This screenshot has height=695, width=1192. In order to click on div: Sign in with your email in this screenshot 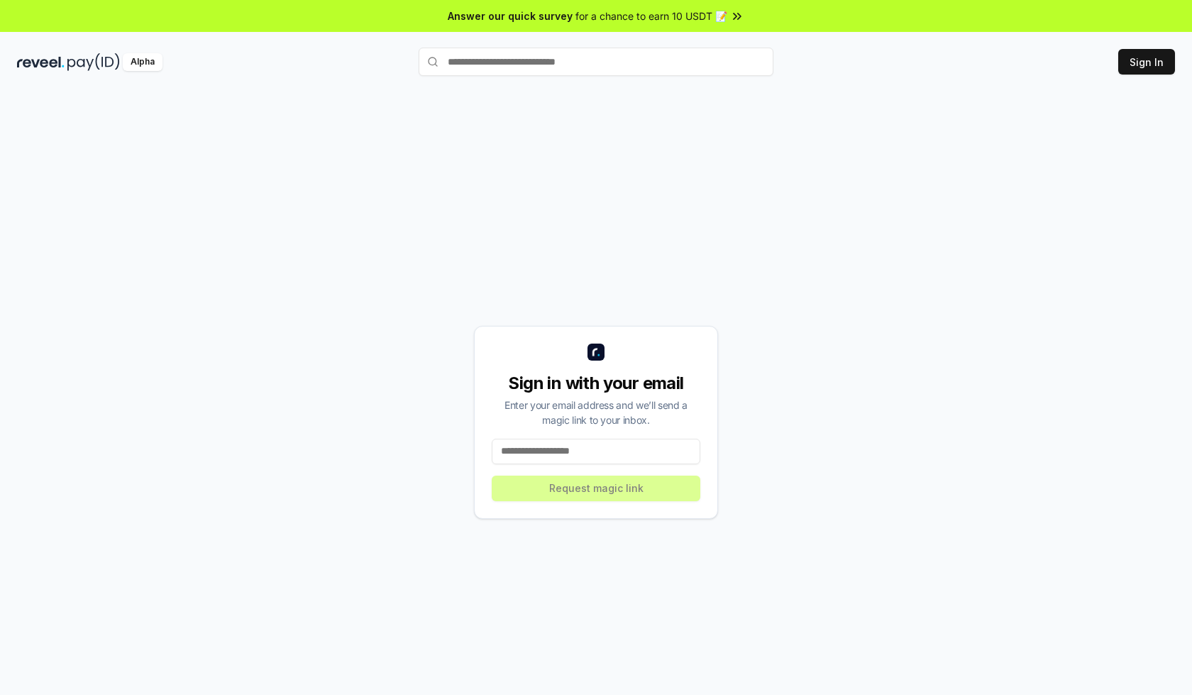, I will do `click(596, 383)`.